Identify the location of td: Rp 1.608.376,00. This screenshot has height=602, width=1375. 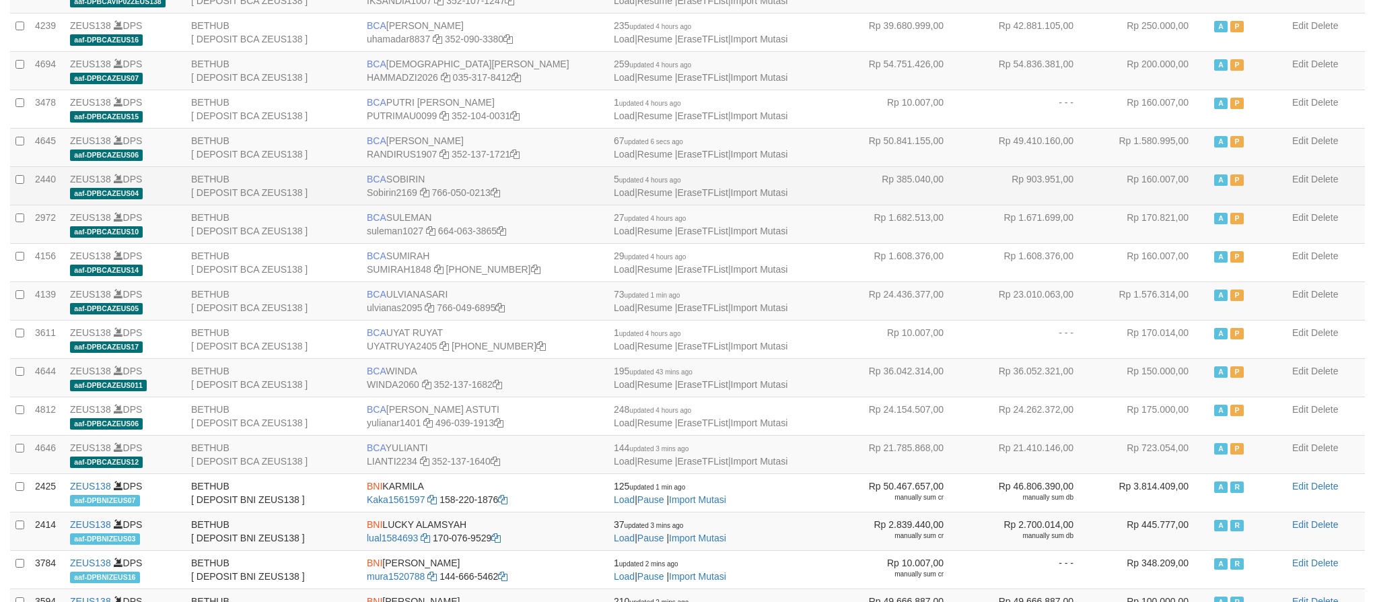
(1028, 262).